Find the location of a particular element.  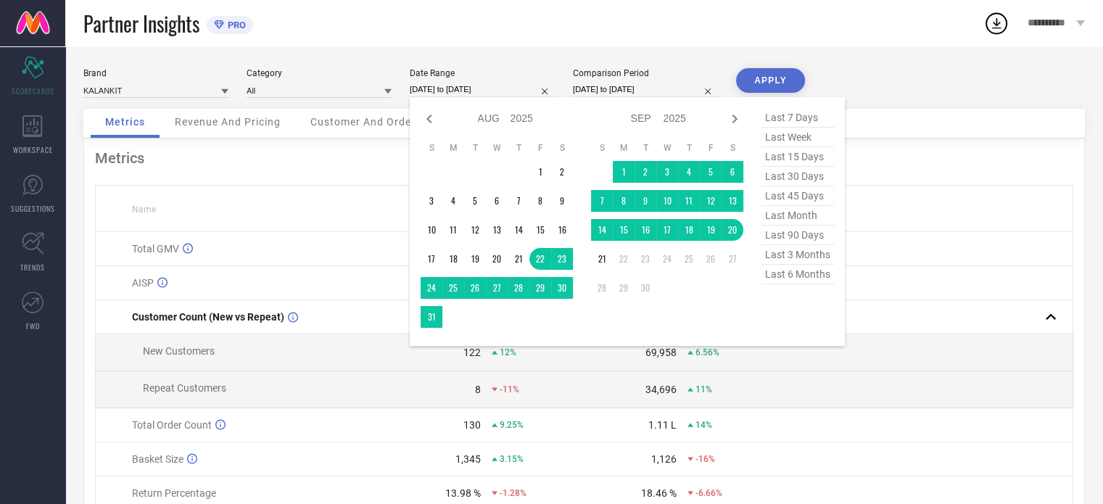

span: Return Percentage is located at coordinates (174, 493).